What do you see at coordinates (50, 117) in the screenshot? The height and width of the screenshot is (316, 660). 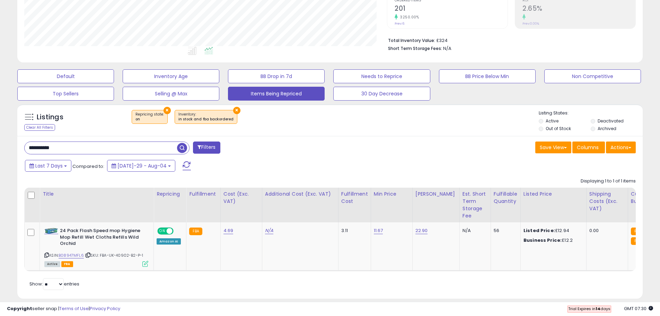 I see `h5: Listings` at bounding box center [50, 117].